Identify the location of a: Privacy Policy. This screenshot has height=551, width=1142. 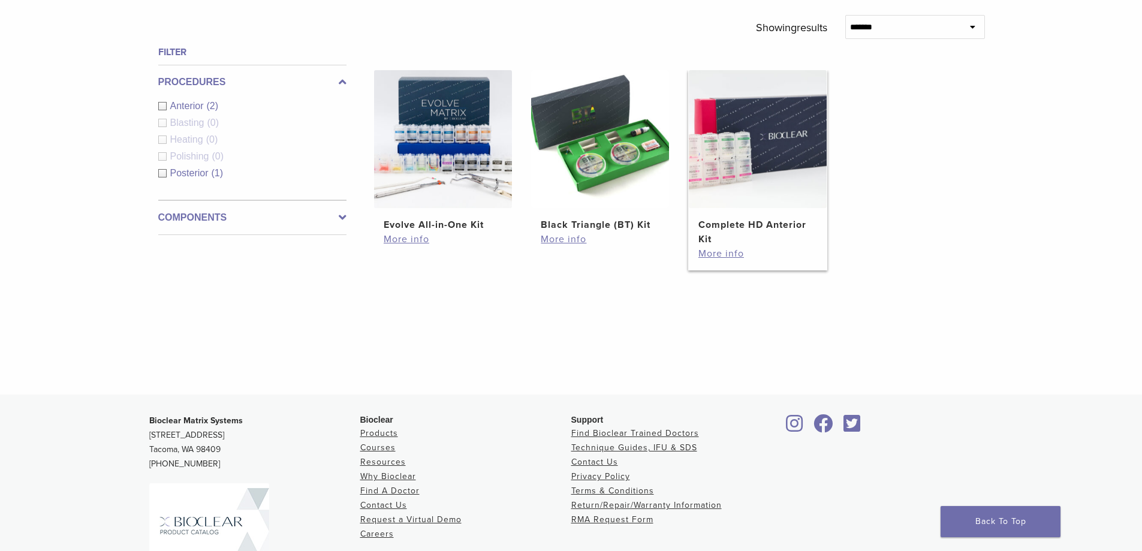
(601, 476).